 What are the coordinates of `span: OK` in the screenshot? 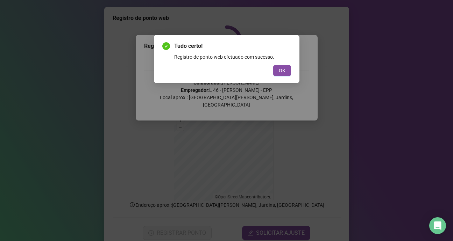 It's located at (282, 71).